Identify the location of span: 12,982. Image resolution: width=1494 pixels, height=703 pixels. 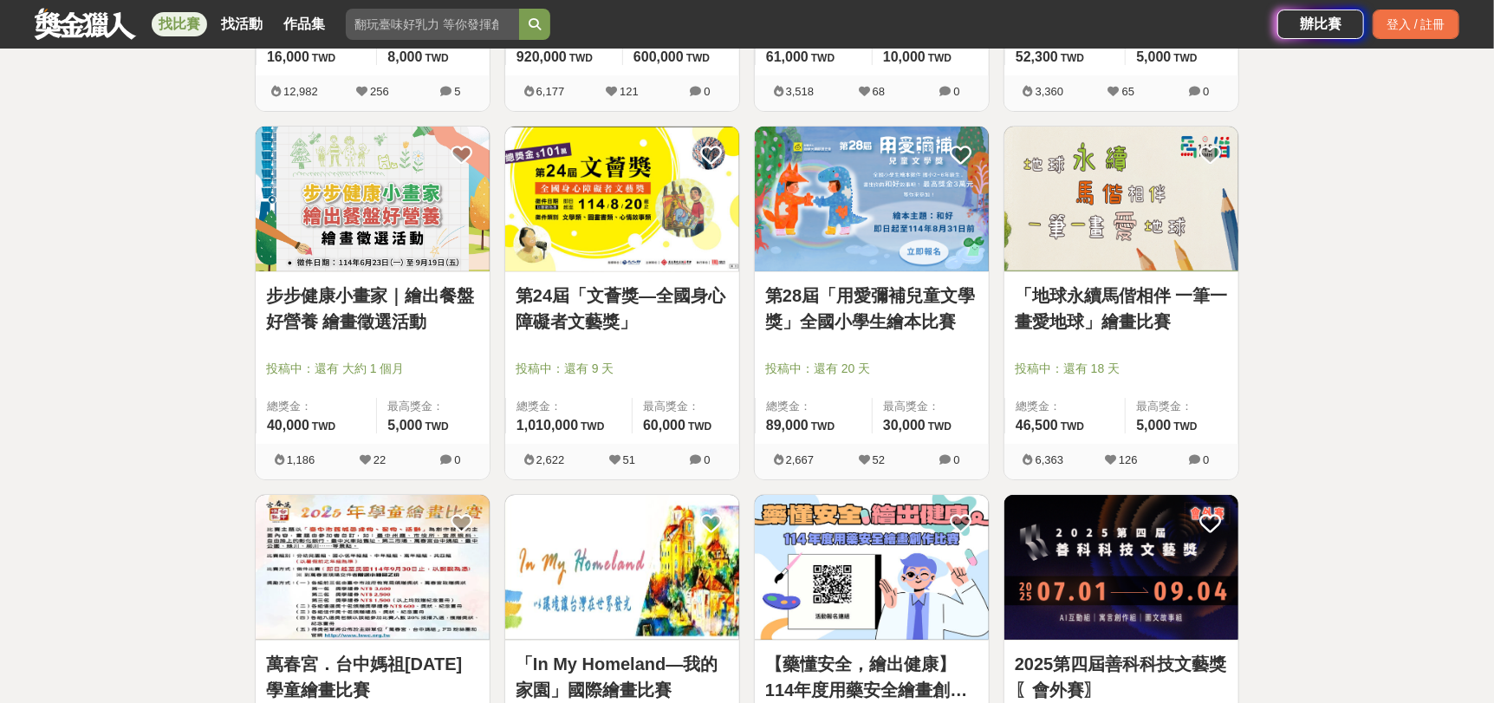
(301, 91).